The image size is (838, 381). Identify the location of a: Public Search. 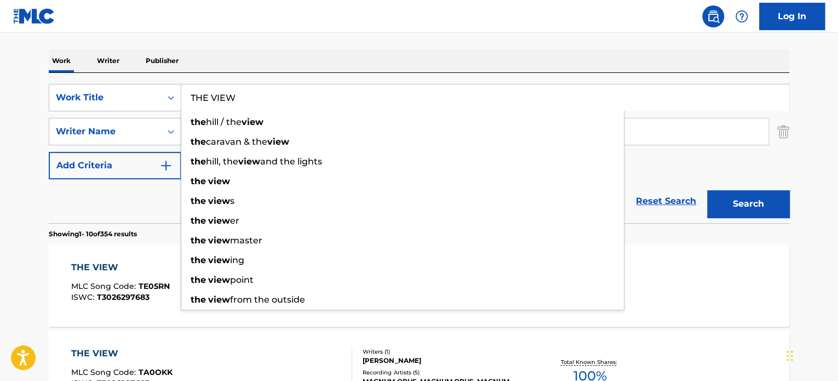
(713, 16).